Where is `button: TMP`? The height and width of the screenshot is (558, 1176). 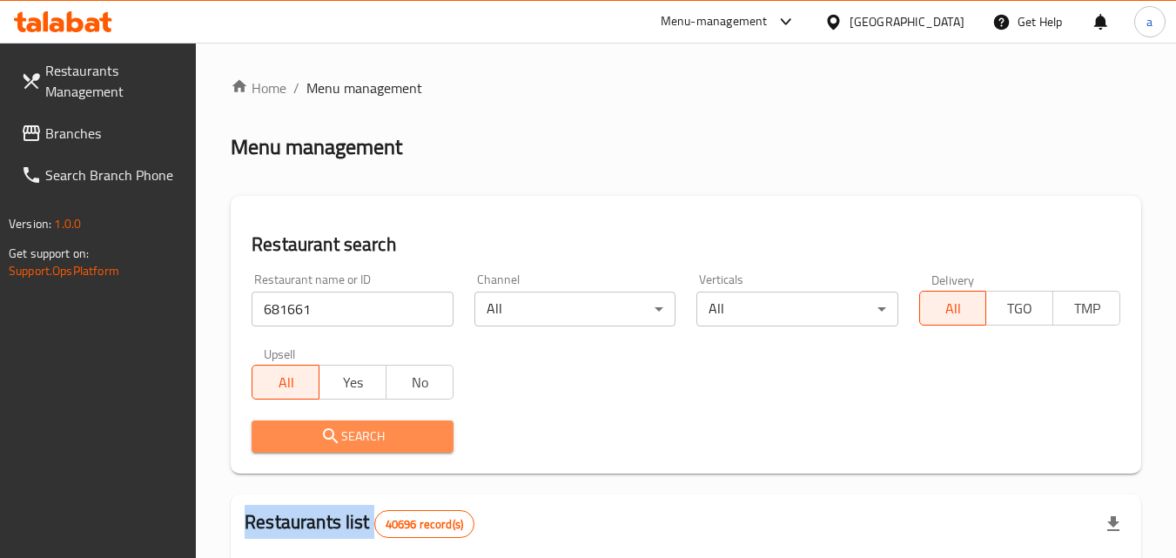 button: TMP is located at coordinates (1086, 308).